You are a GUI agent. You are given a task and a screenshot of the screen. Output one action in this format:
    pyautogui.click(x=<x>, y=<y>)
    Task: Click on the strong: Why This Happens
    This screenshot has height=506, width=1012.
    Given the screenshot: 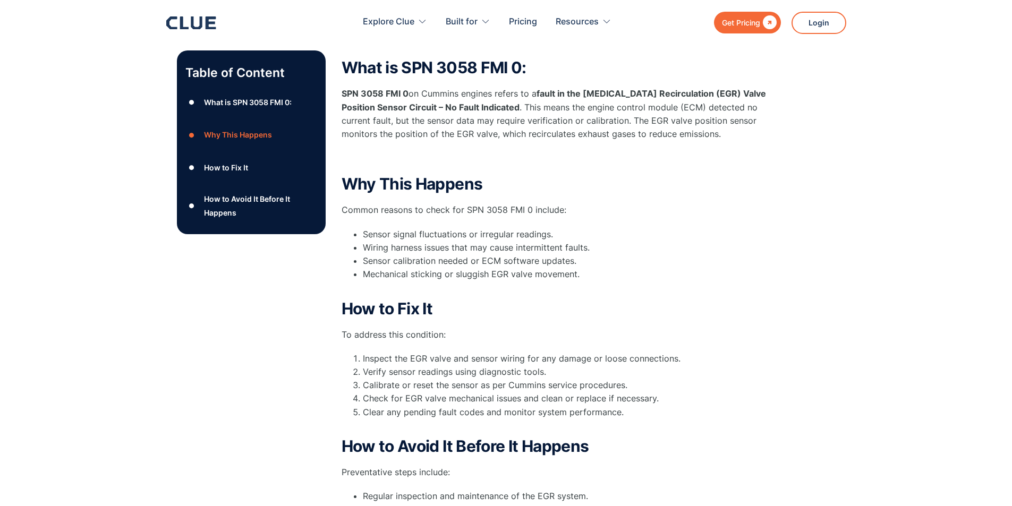 What is the action you would take?
    pyautogui.click(x=412, y=184)
    